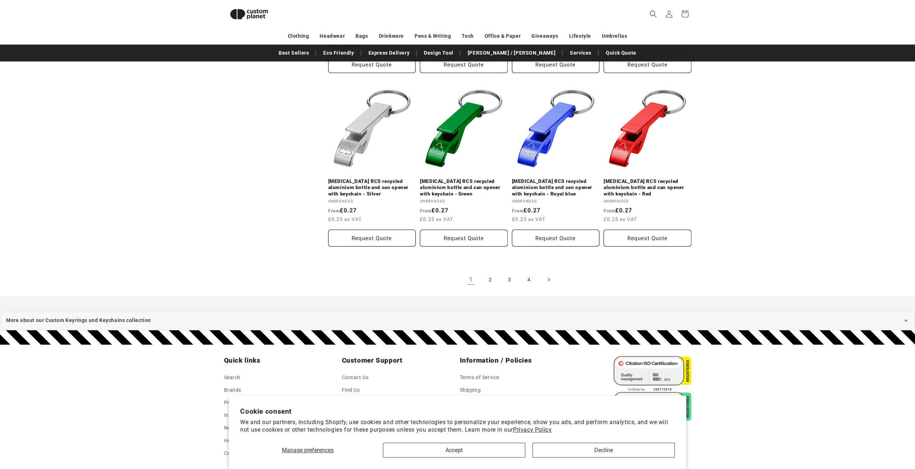 This screenshot has height=469, width=915. What do you see at coordinates (516, 360) in the screenshot?
I see `h2: Information / Policies` at bounding box center [516, 360].